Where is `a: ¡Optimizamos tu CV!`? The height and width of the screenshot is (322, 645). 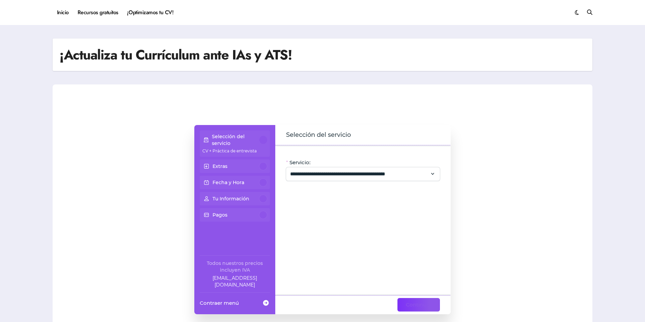 a: ¡Optimizamos tu CV! is located at coordinates (150, 12).